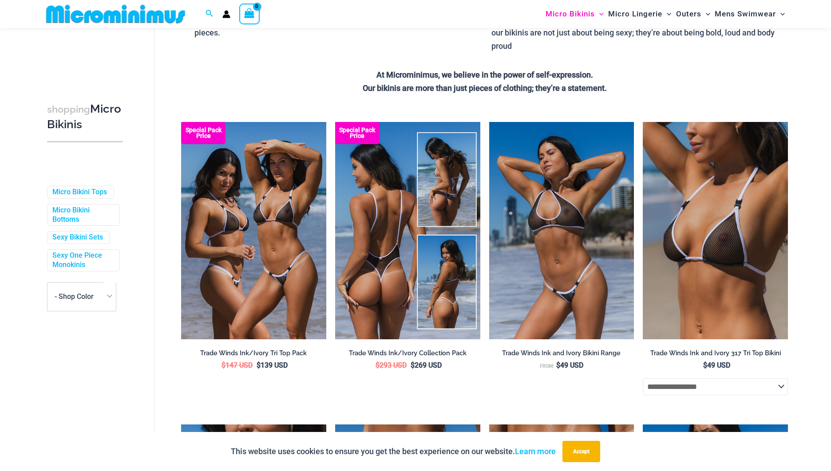 This screenshot has height=471, width=831. I want to click on a: Trade Winds Ink and Ivory Bikini Range, so click(561, 355).